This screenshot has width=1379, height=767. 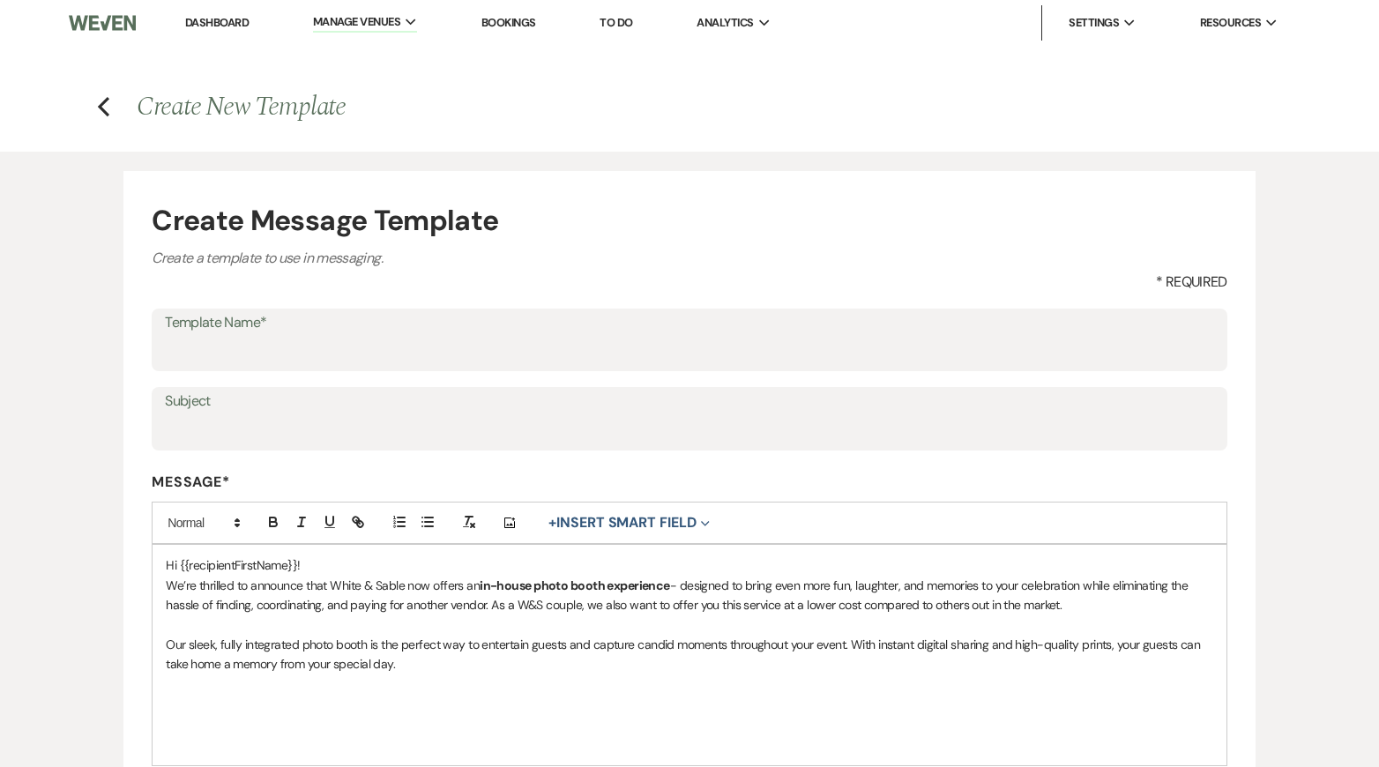 I want to click on span: Settings, so click(x=1093, y=23).